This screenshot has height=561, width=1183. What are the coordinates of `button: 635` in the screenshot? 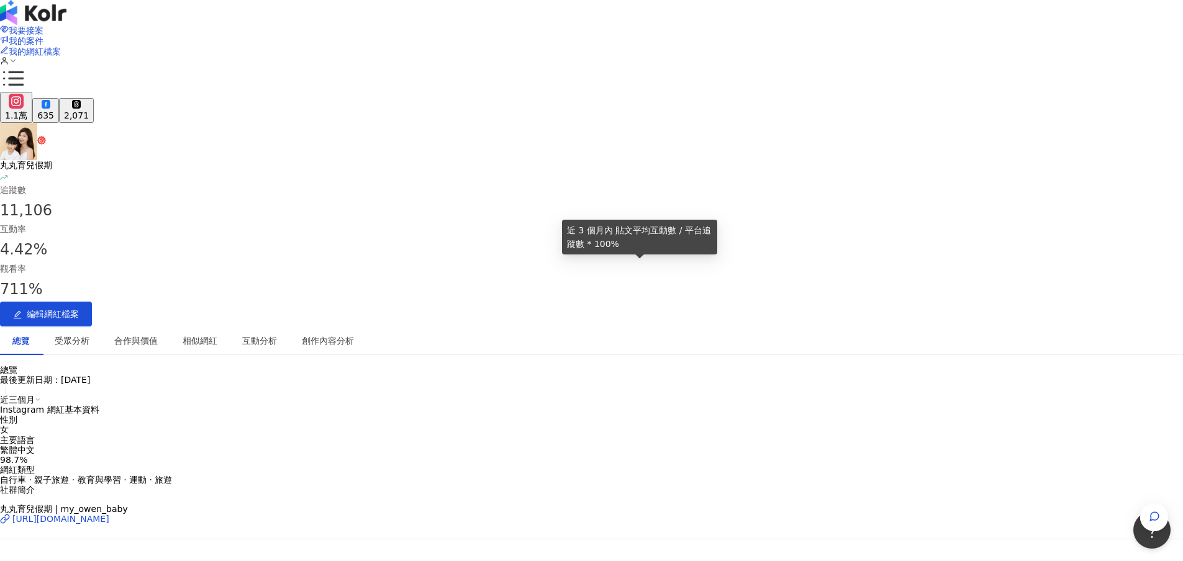 It's located at (45, 110).